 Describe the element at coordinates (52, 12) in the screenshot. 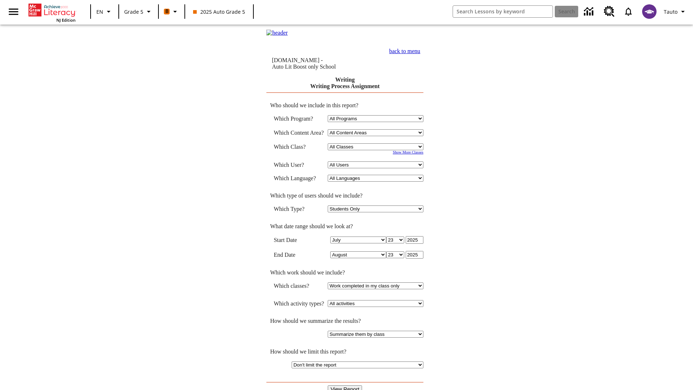

I see `div: Home` at that location.